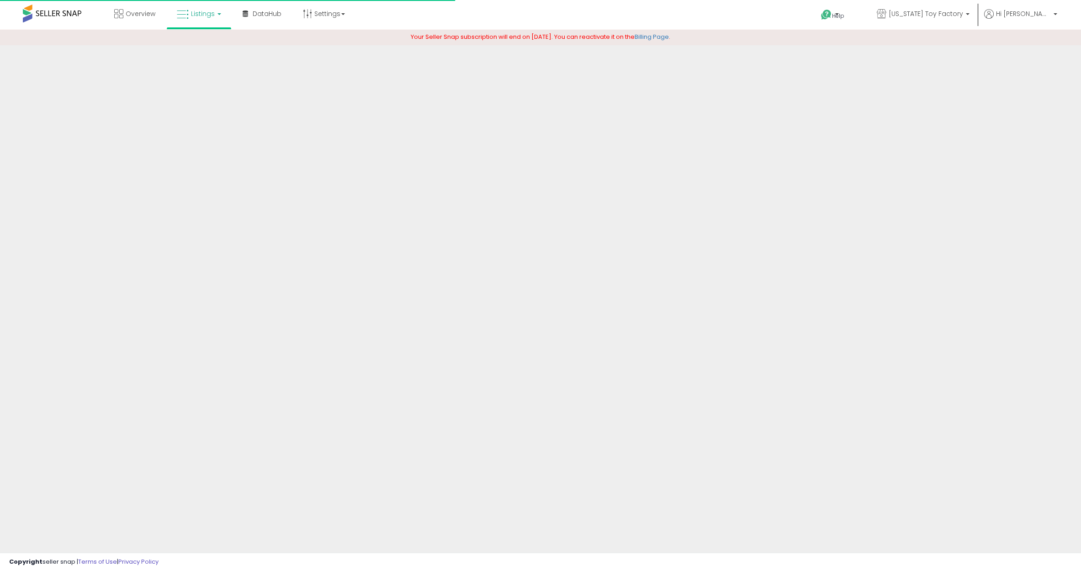 The height and width of the screenshot is (571, 1081). I want to click on a: Help, so click(838, 16).